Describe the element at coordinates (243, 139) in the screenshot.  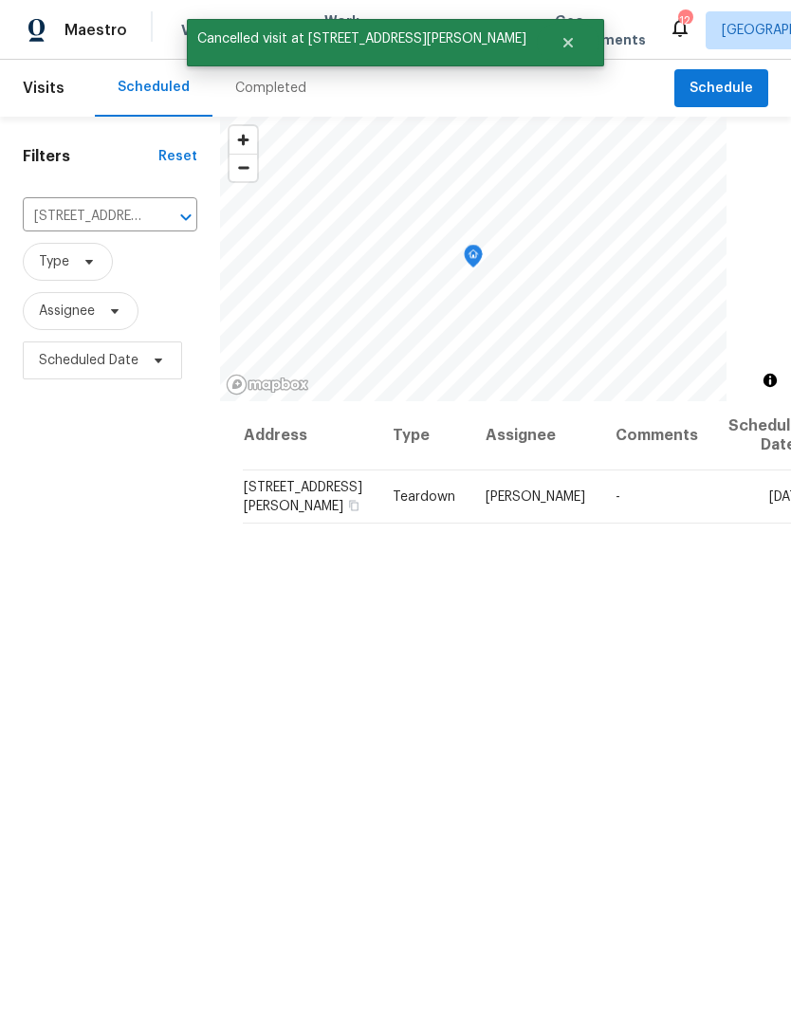
I see `button: Zoom in` at that location.